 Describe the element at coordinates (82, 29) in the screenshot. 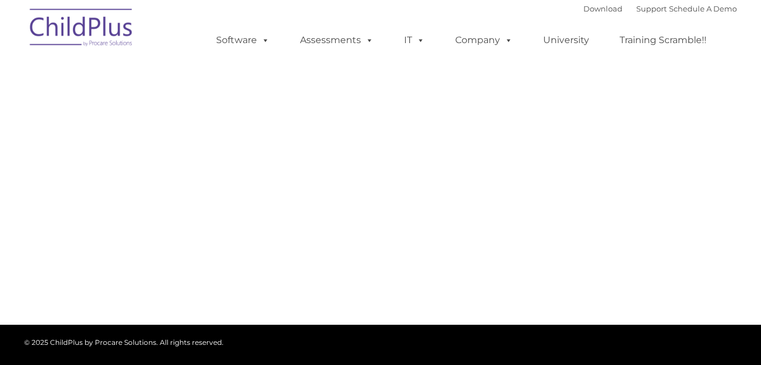

I see `img: ChildPlus by Procare Solutions` at that location.